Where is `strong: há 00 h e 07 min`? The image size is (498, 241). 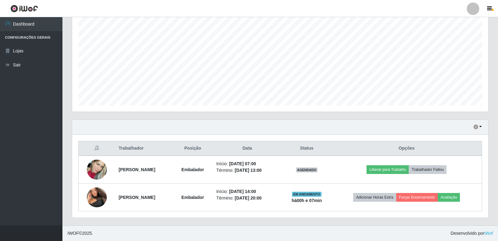 strong: há 00 h e 07 min is located at coordinates (307, 201).